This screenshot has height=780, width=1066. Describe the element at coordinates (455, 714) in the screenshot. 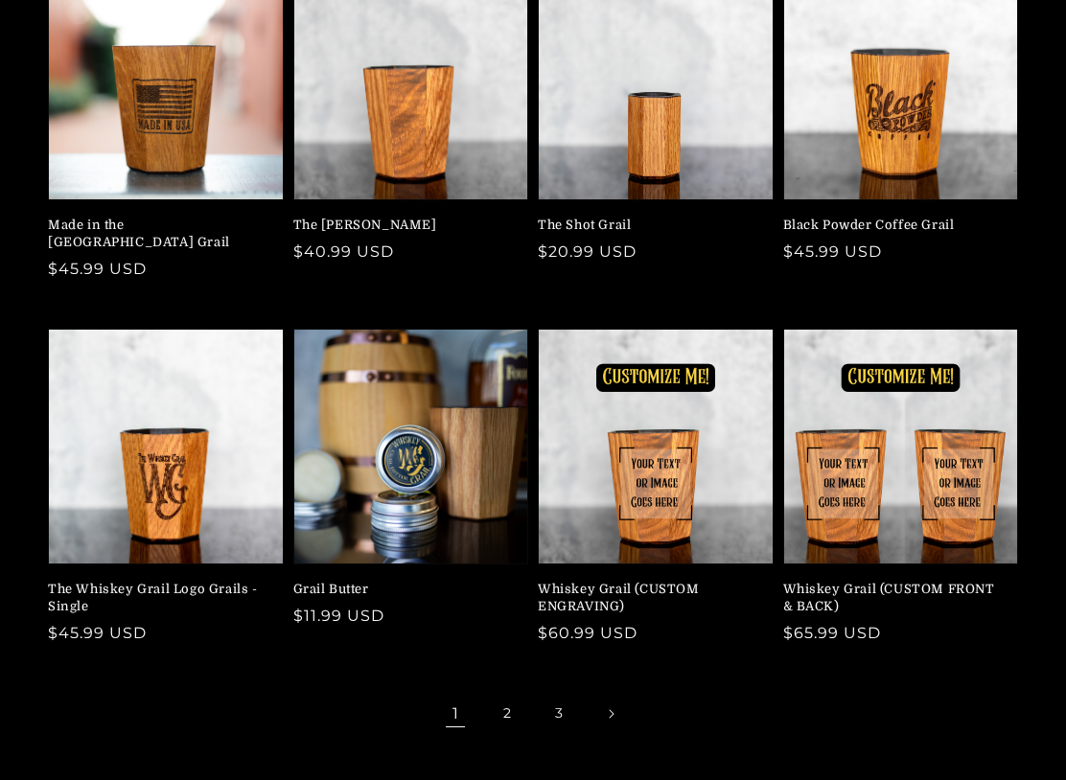

I see `span: Page 1` at that location.